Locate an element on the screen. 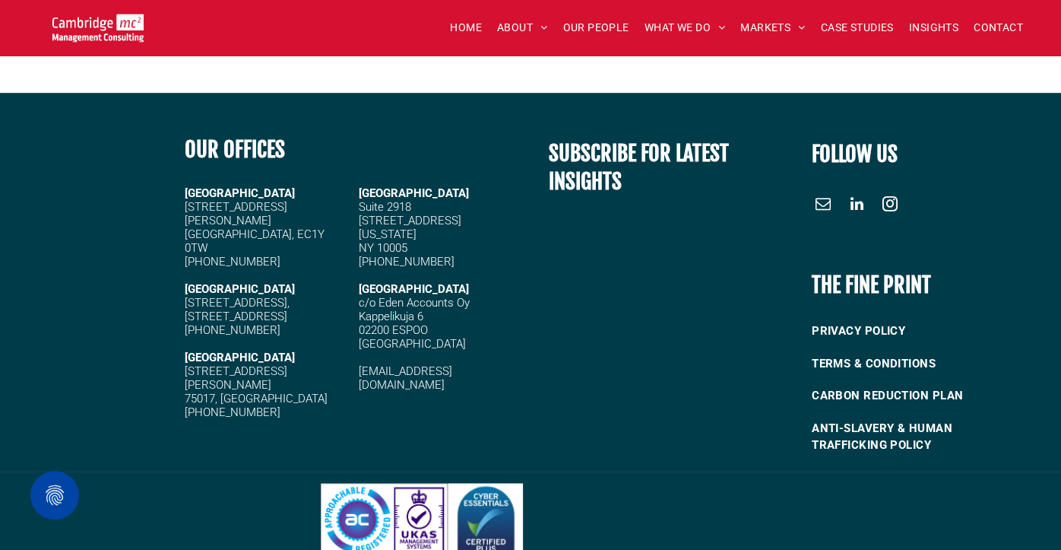  a: CASE STUDIES is located at coordinates (858, 27).